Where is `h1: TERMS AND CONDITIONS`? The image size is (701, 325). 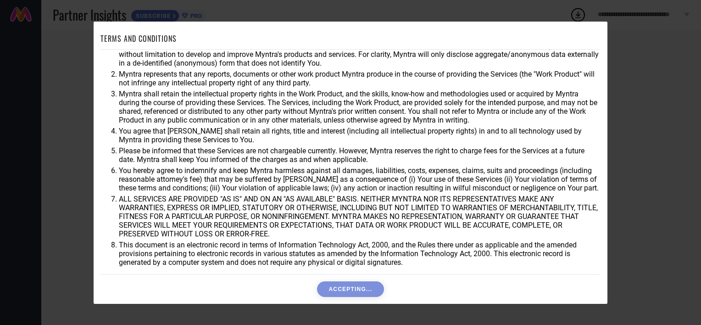
h1: TERMS AND CONDITIONS is located at coordinates (139, 39).